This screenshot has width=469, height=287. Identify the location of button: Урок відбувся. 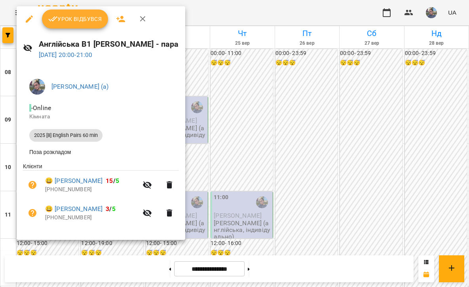
(75, 19).